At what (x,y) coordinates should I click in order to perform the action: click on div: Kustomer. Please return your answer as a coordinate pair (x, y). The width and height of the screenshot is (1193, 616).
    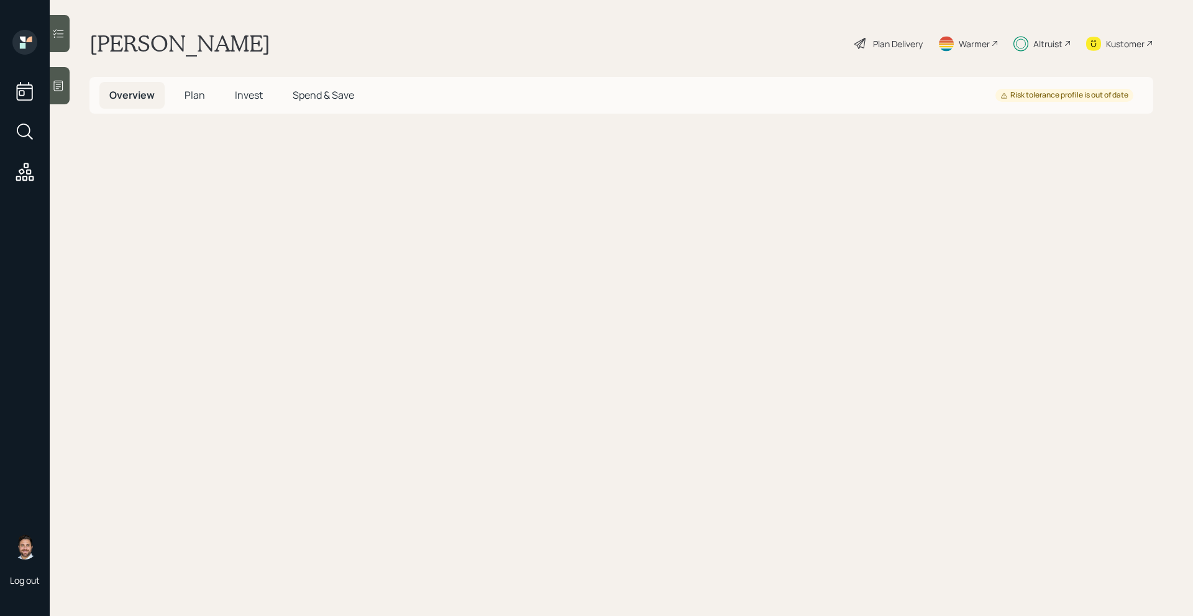
    Looking at the image, I should click on (1125, 43).